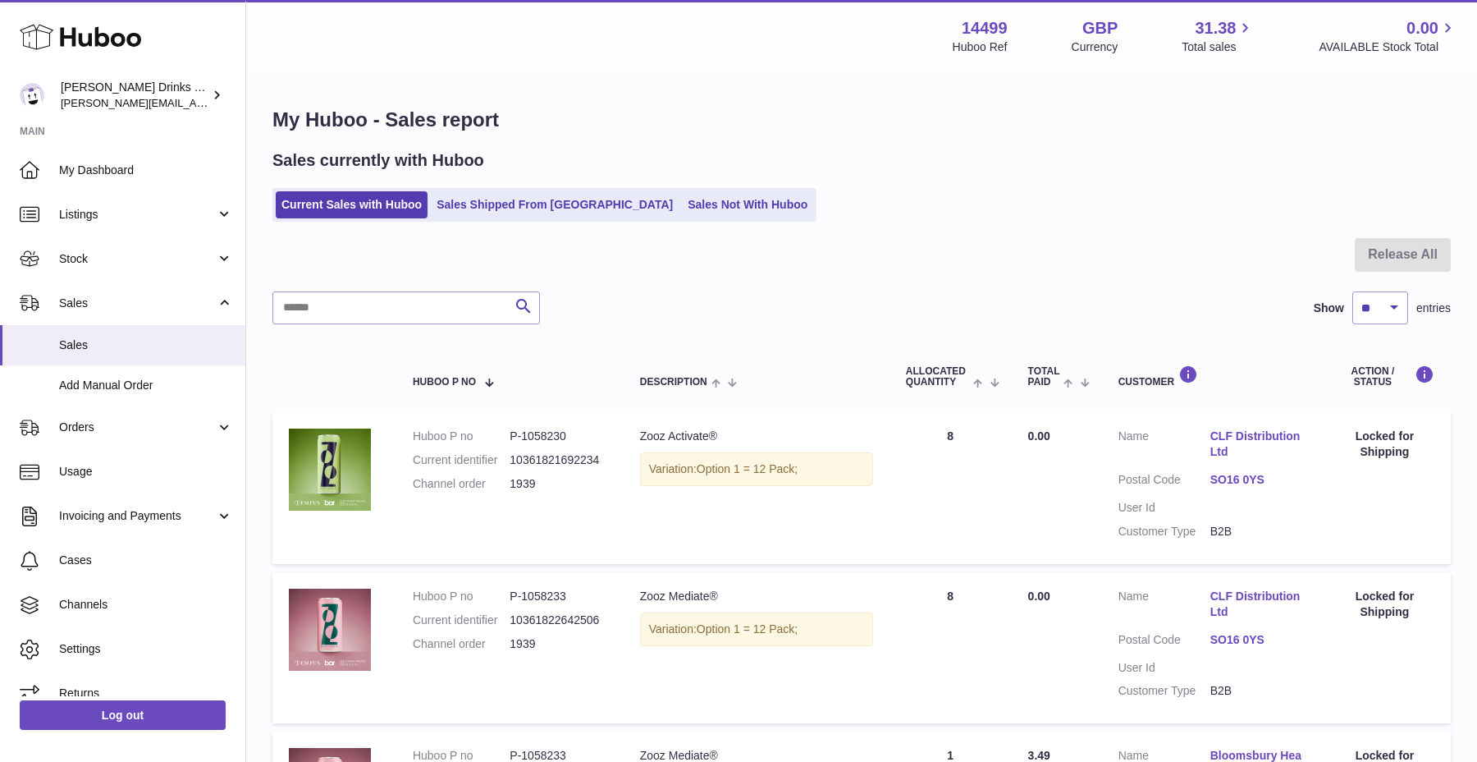 This screenshot has width=1477, height=762. What do you see at coordinates (937, 377) in the screenshot?
I see `span: ALLOCATED Quantity` at bounding box center [937, 377].